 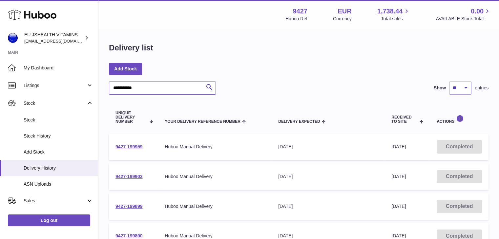 I want to click on span: Sales, so click(x=55, y=201).